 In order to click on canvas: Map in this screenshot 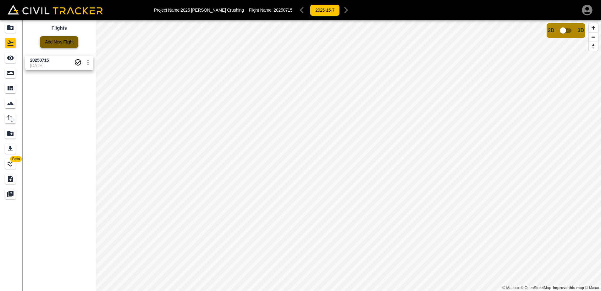, I will do `click(348, 155)`.